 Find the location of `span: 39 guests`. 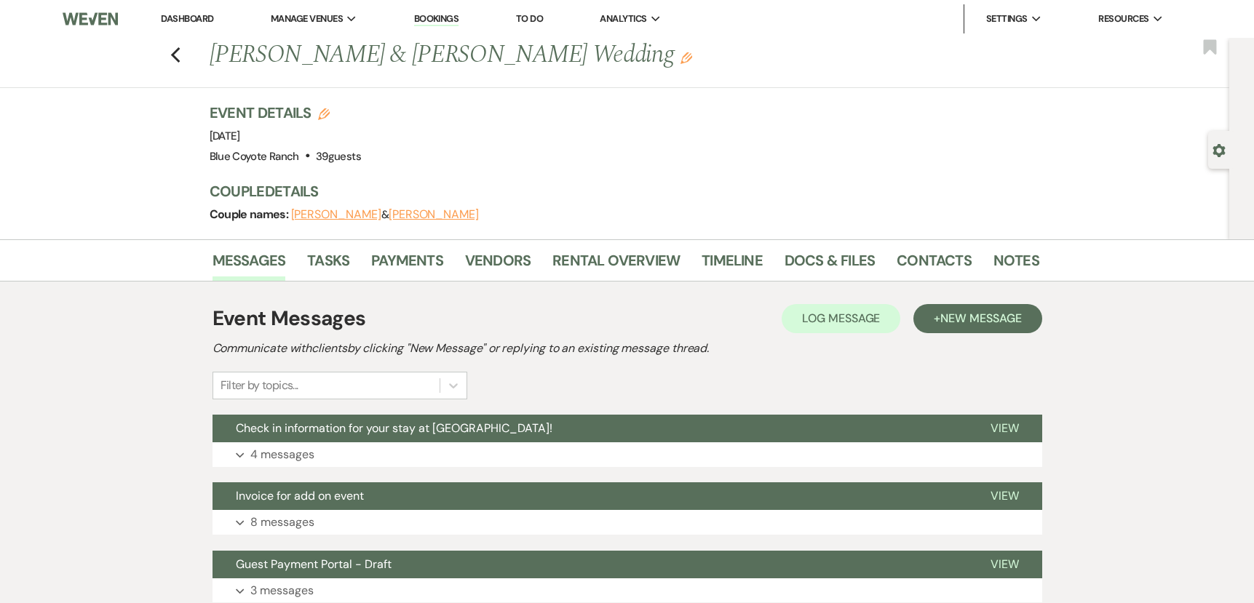

span: 39 guests is located at coordinates (338, 156).